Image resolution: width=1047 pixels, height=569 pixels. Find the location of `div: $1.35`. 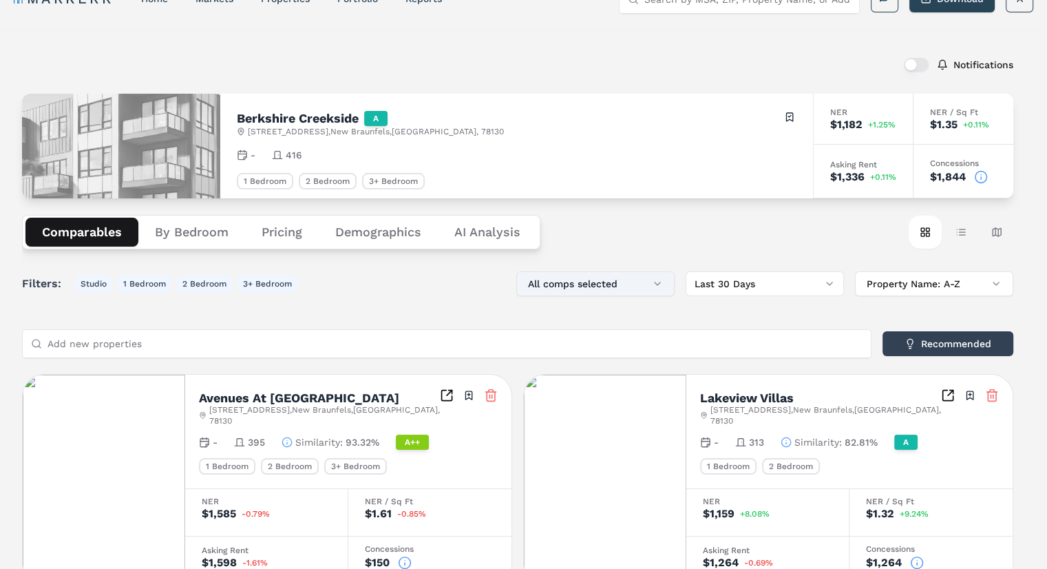

div: $1.35 is located at coordinates (944, 125).